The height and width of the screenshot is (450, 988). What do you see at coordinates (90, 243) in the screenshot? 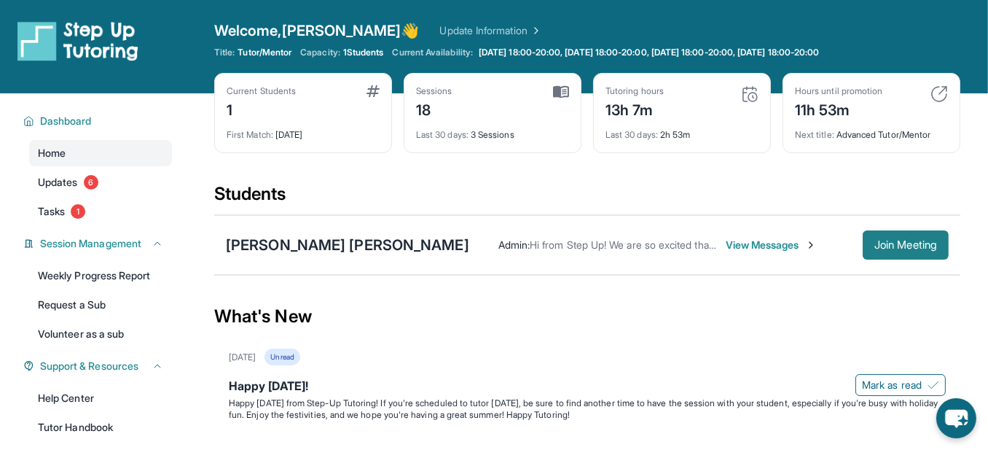
I see `span: Session Management` at bounding box center [90, 243].